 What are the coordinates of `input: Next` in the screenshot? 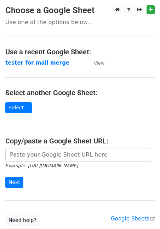 It's located at (14, 182).